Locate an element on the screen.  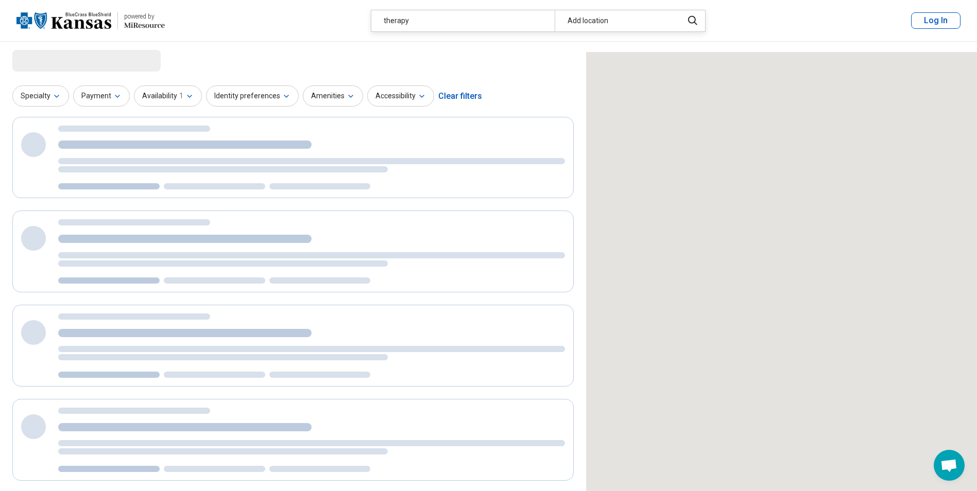
img: Blue Cross Blue Shield Kansas is located at coordinates (64, 21).